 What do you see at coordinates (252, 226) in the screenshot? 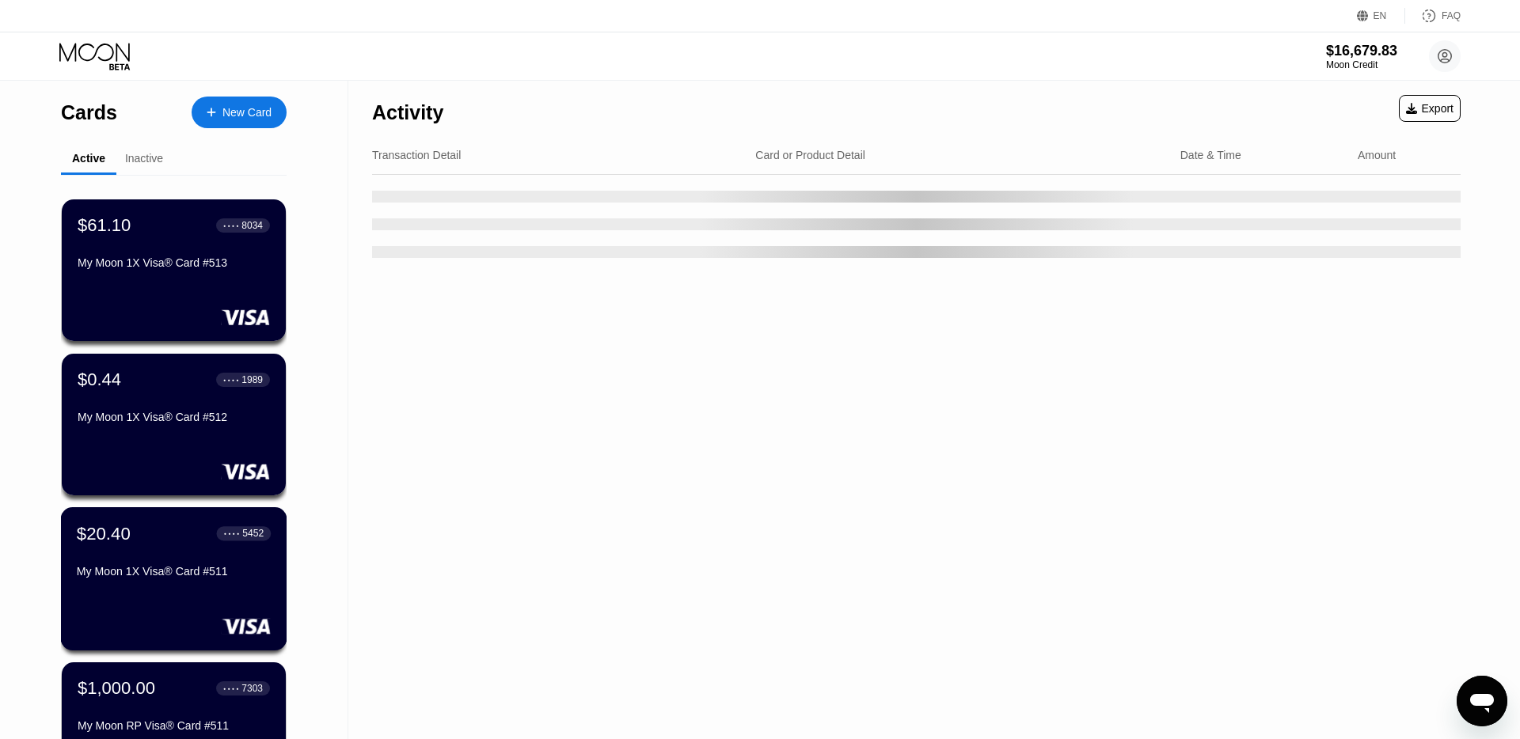
I see `div: 8034` at bounding box center [252, 226].